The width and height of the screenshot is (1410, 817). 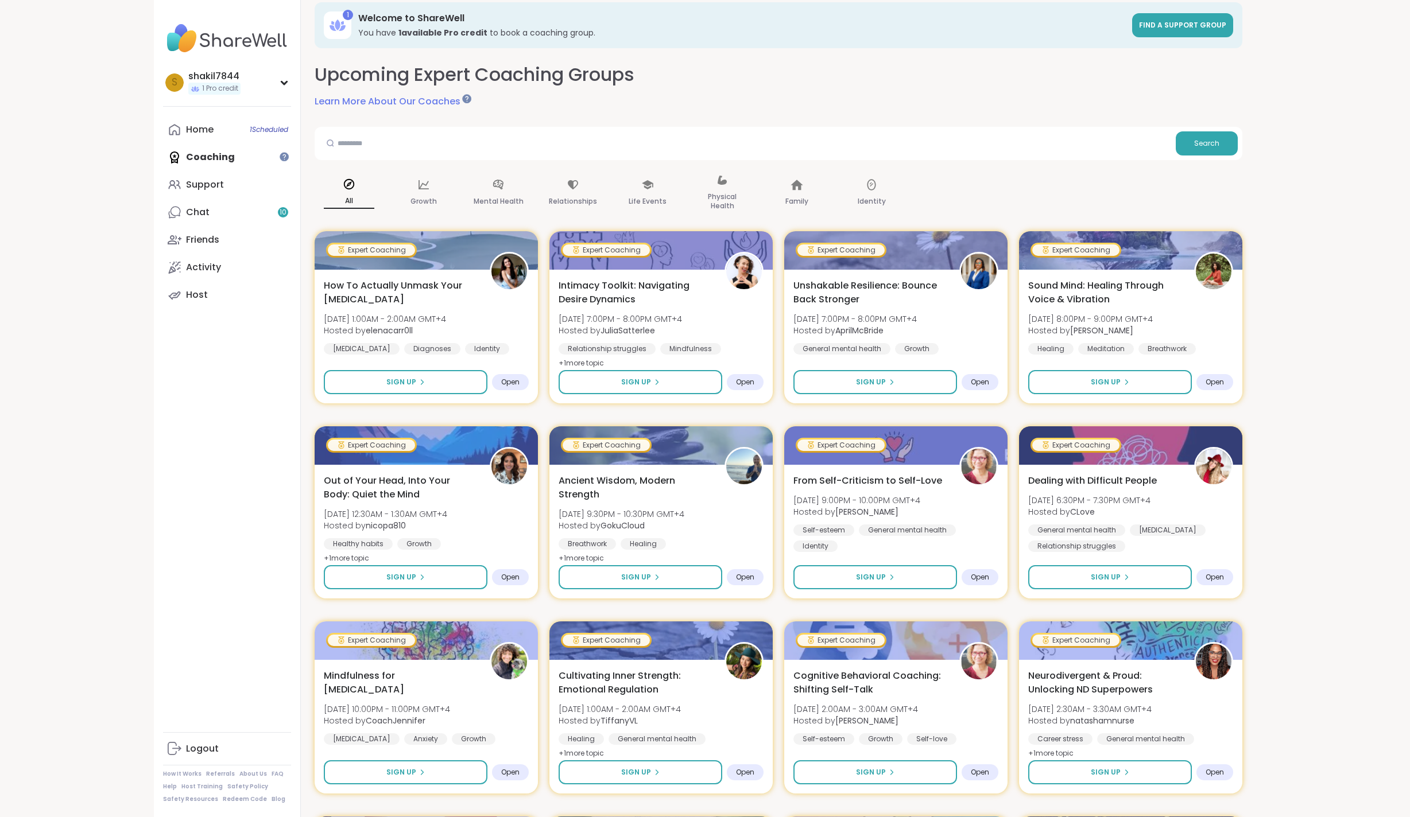 What do you see at coordinates (742, 18) in the screenshot?
I see `h3: Welcome to ShareWell` at bounding box center [742, 18].